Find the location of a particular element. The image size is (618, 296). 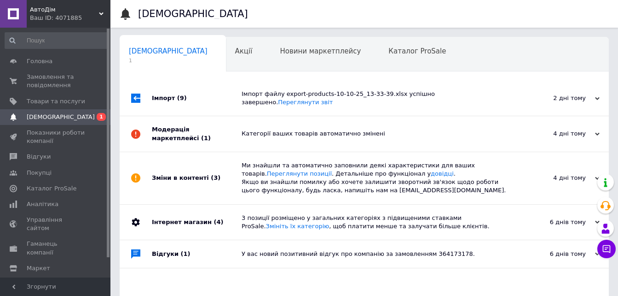

div: Ми знайшли та автоматично заповнили деякі характеристики для ваших товарів. . Детальніше про функ... is located at coordinates (375, 178).